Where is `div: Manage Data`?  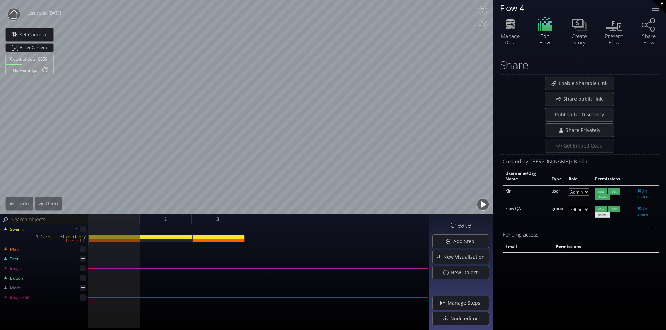 div: Manage Data is located at coordinates (510, 39).